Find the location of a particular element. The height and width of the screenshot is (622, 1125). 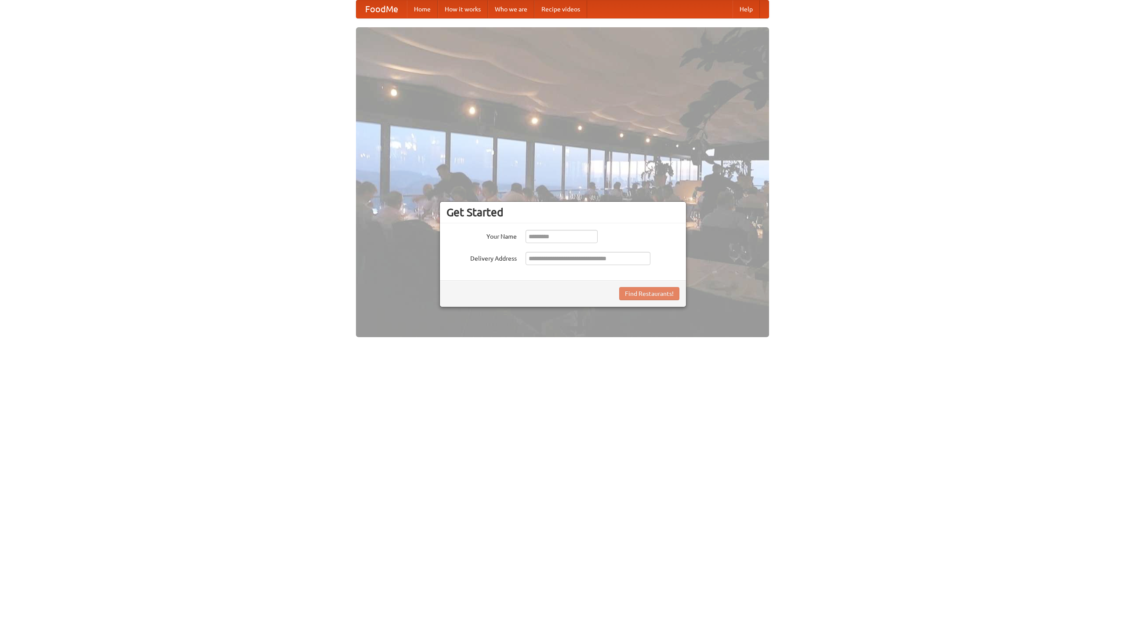

a: Who we are is located at coordinates (511, 9).